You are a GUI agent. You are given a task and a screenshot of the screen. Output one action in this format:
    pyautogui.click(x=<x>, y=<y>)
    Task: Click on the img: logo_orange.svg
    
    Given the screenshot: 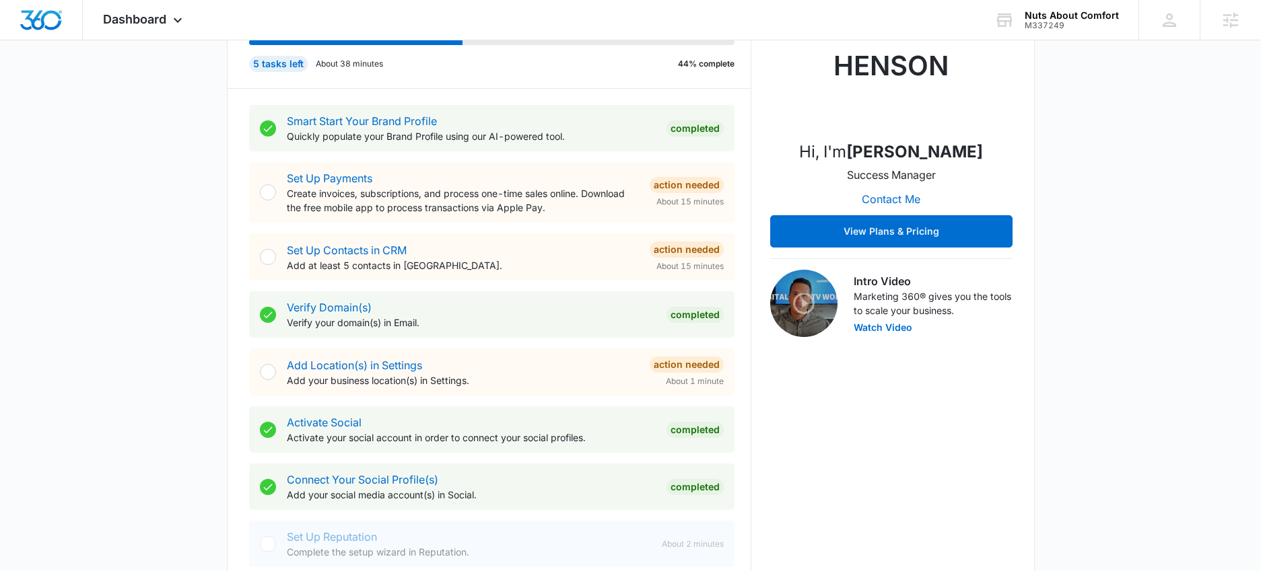 What is the action you would take?
    pyautogui.click(x=27, y=27)
    